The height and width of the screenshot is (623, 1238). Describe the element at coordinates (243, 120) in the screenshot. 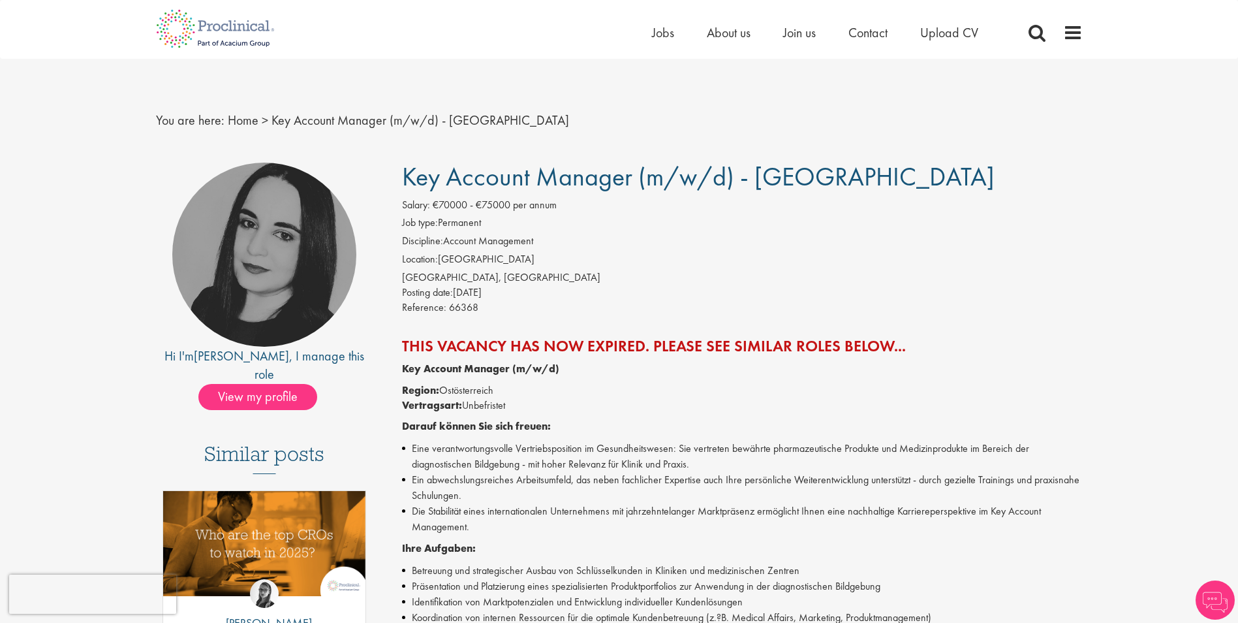

I see `a: breadcrumb link` at that location.